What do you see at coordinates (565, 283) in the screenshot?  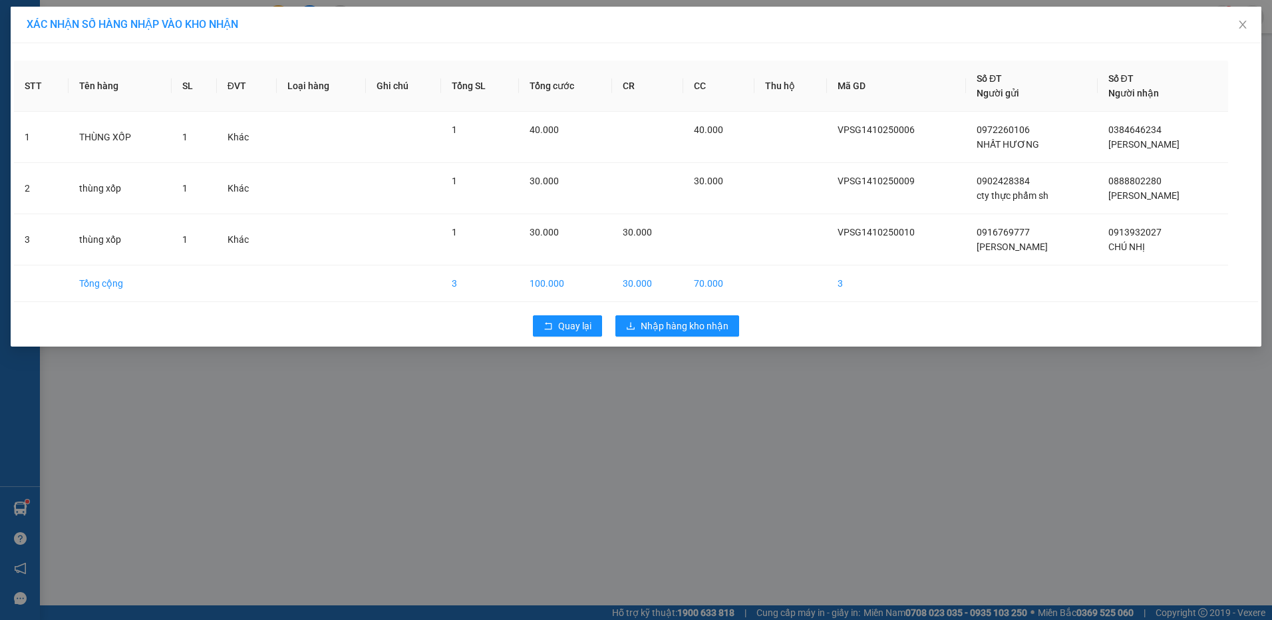 I see `td: 100.000` at bounding box center [565, 283].